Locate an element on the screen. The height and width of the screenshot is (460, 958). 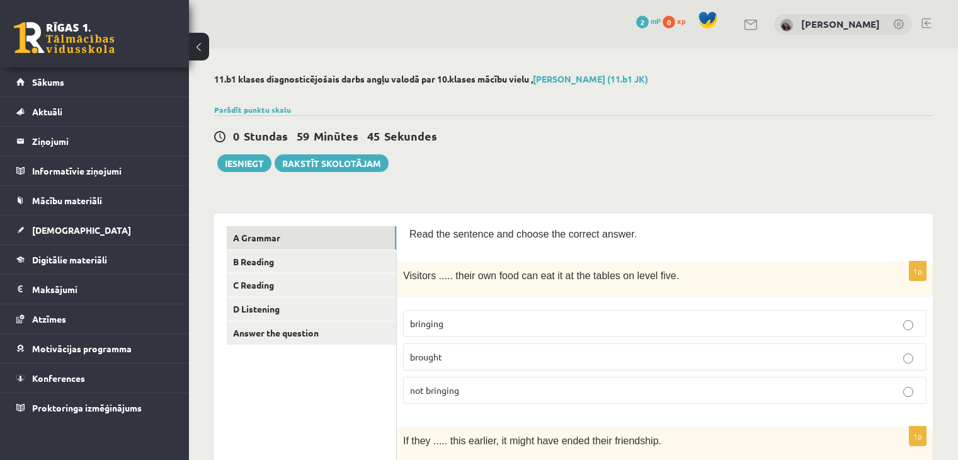
a: C Reading is located at coordinates (311, 285).